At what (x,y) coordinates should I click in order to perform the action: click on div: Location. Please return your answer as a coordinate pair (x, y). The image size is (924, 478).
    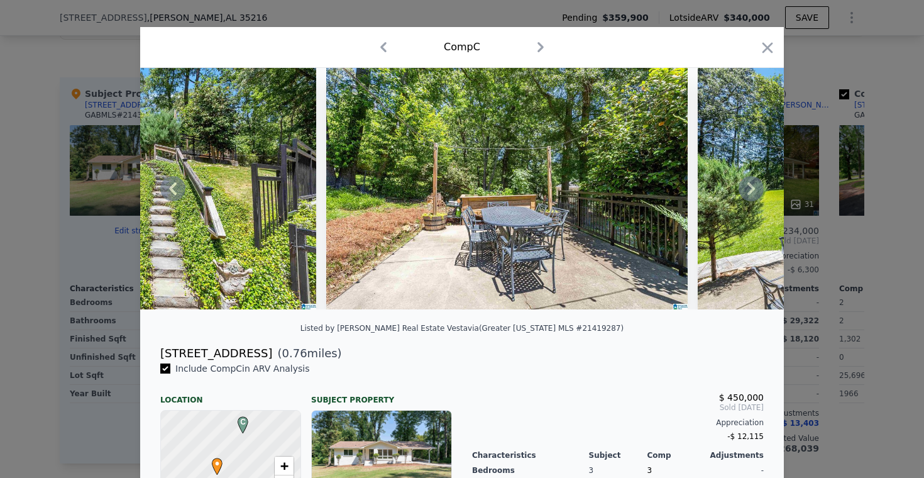
    Looking at the image, I should click on (231, 395).